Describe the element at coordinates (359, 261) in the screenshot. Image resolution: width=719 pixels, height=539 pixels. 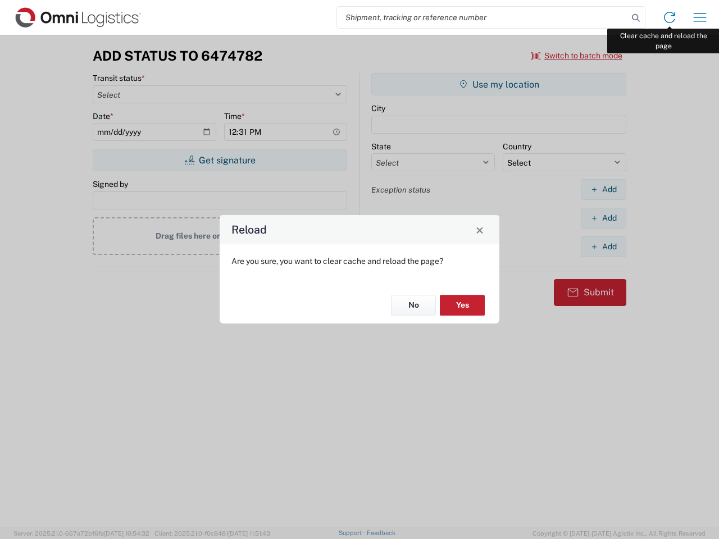
I see `p: Are you sure, you want to clear cache and reload the page?` at that location.